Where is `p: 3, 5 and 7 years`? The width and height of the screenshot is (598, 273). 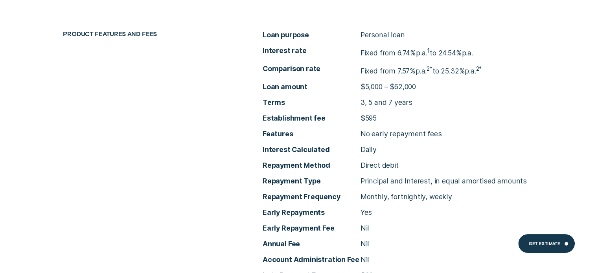
p: 3, 5 and 7 years is located at coordinates (386, 103).